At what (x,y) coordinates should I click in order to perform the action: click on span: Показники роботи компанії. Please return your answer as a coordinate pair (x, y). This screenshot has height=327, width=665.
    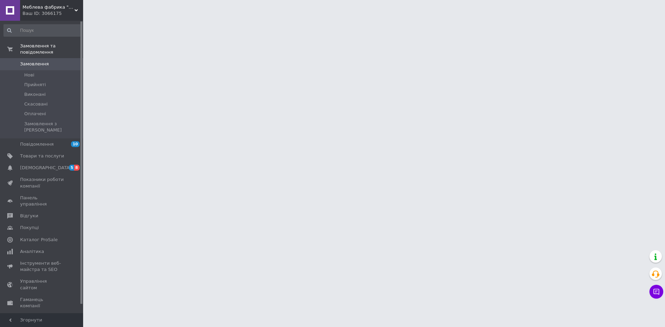
    Looking at the image, I should click on (42, 183).